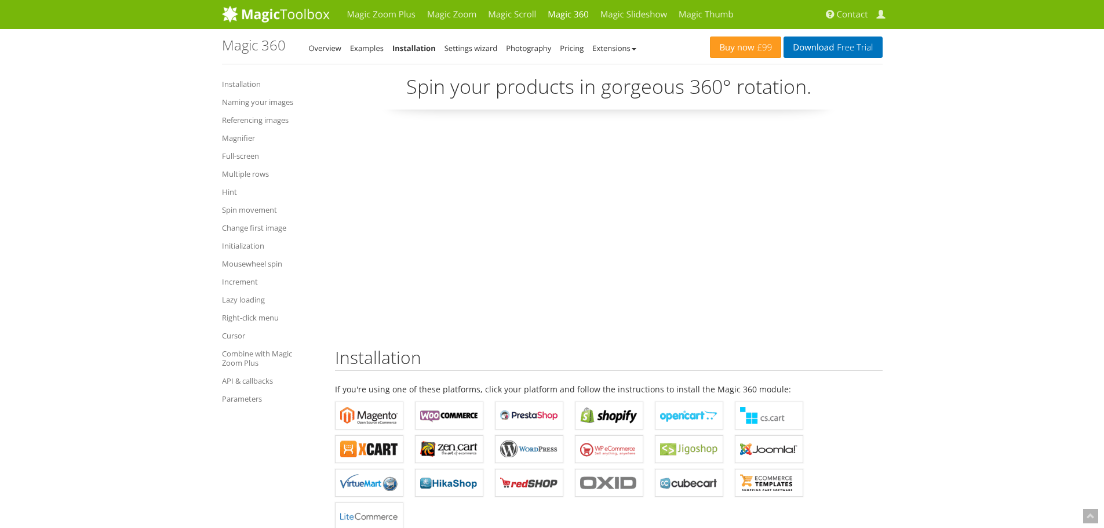 The width and height of the screenshot is (1104, 528). I want to click on a: Magic 360 for WooCommerce, so click(449, 416).